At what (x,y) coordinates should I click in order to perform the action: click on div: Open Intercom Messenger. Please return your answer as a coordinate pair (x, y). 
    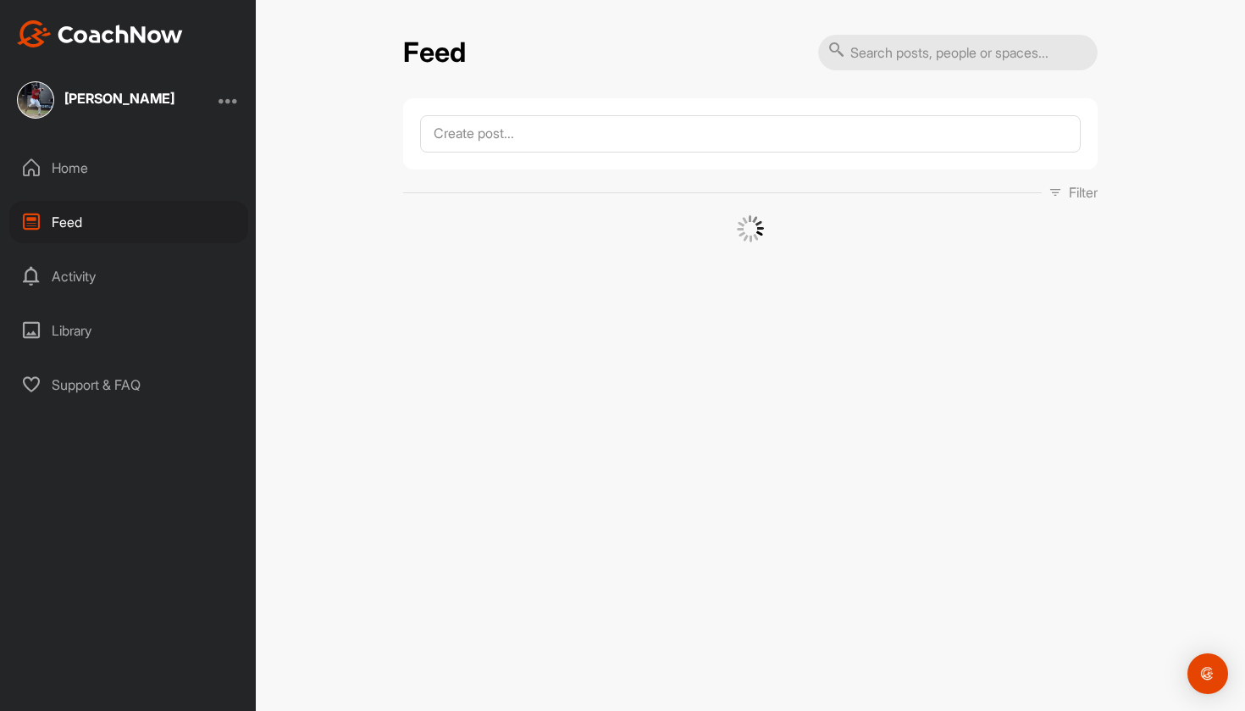
    Looking at the image, I should click on (1208, 673).